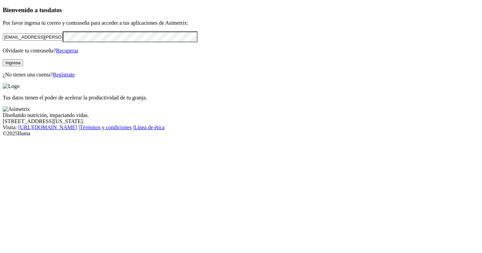  Describe the element at coordinates (241, 75) in the screenshot. I see `p: ¿No tienes una cuenta?` at that location.